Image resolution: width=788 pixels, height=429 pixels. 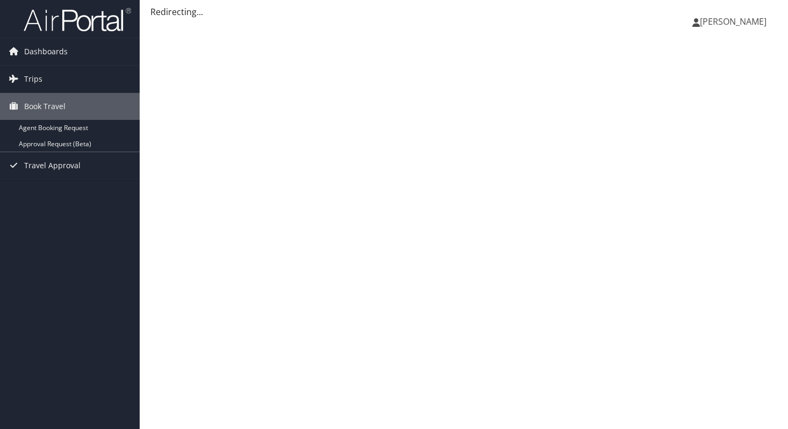 What do you see at coordinates (464, 12) in the screenshot?
I see `div: Redirecting...` at bounding box center [464, 12].